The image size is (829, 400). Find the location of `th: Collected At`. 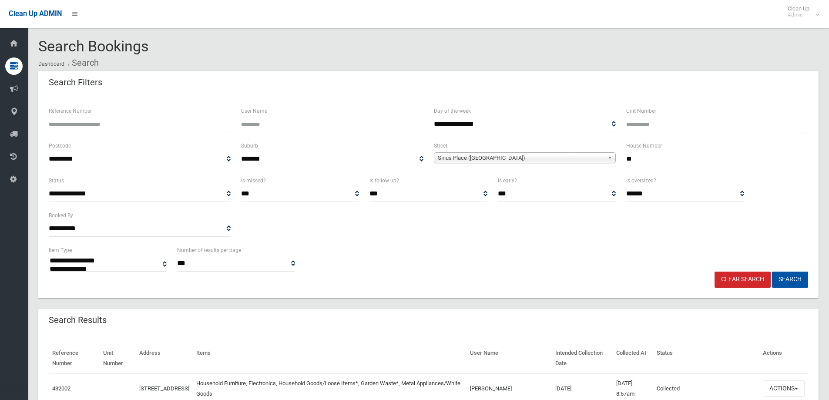

th: Collected At is located at coordinates (632, 358).